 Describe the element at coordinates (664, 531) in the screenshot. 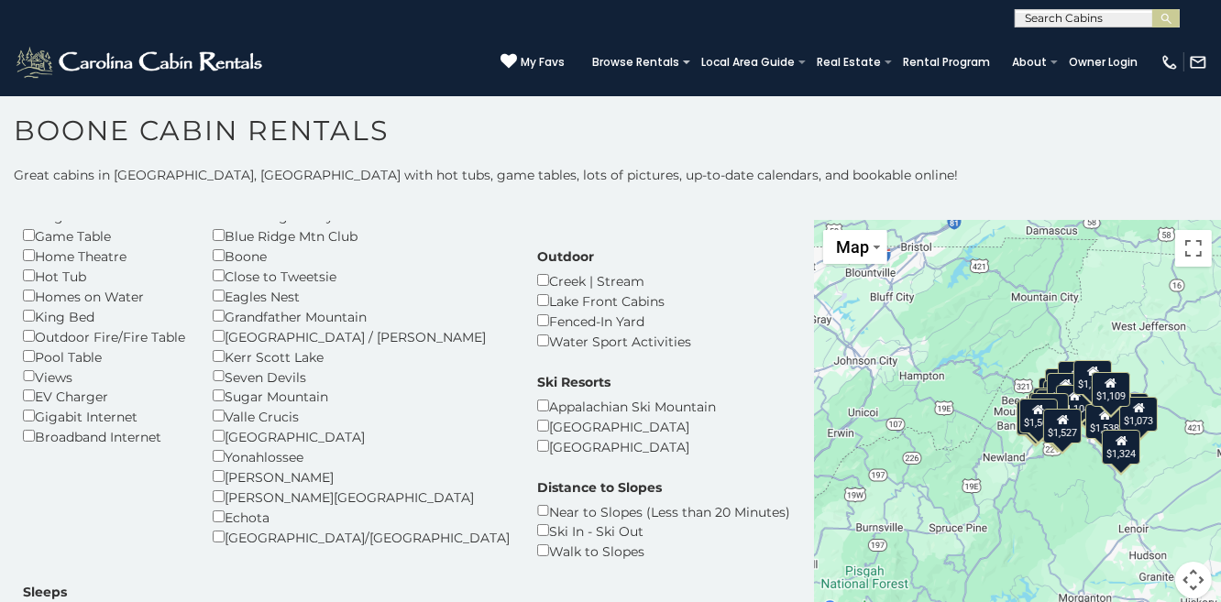

I see `div: Ski In - Ski Out` at that location.